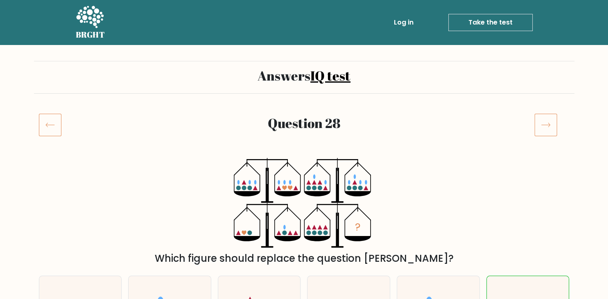 Image resolution: width=608 pixels, height=299 pixels. Describe the element at coordinates (331, 75) in the screenshot. I see `a: IQ test` at that location.